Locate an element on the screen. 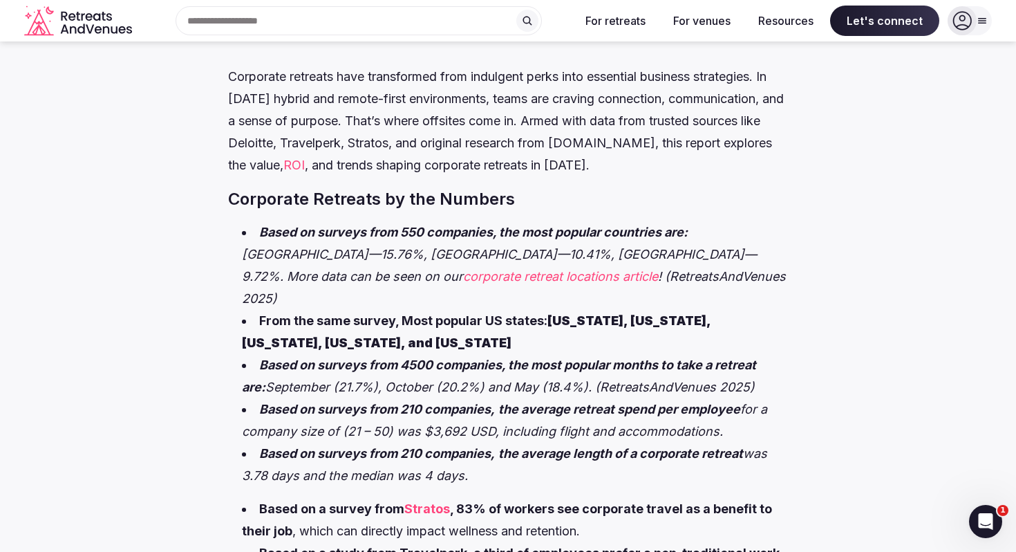  em: Based on surveys from 4500 companies, the most popular months to take a retreat are: is located at coordinates (499, 375).